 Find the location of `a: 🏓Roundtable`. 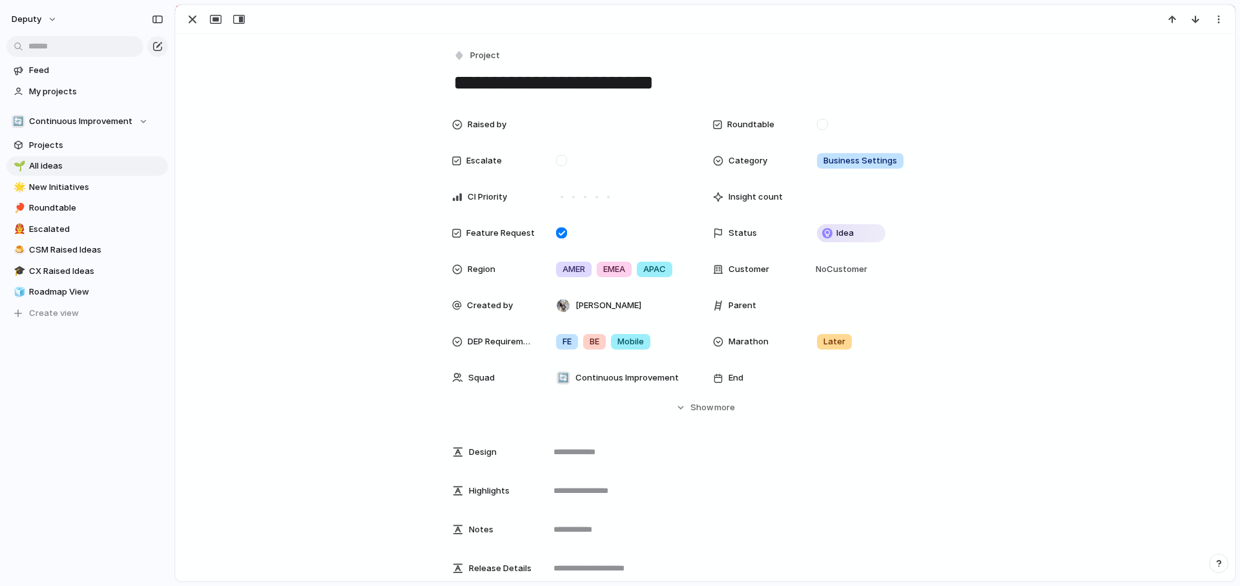

a: 🏓Roundtable is located at coordinates (87, 208).